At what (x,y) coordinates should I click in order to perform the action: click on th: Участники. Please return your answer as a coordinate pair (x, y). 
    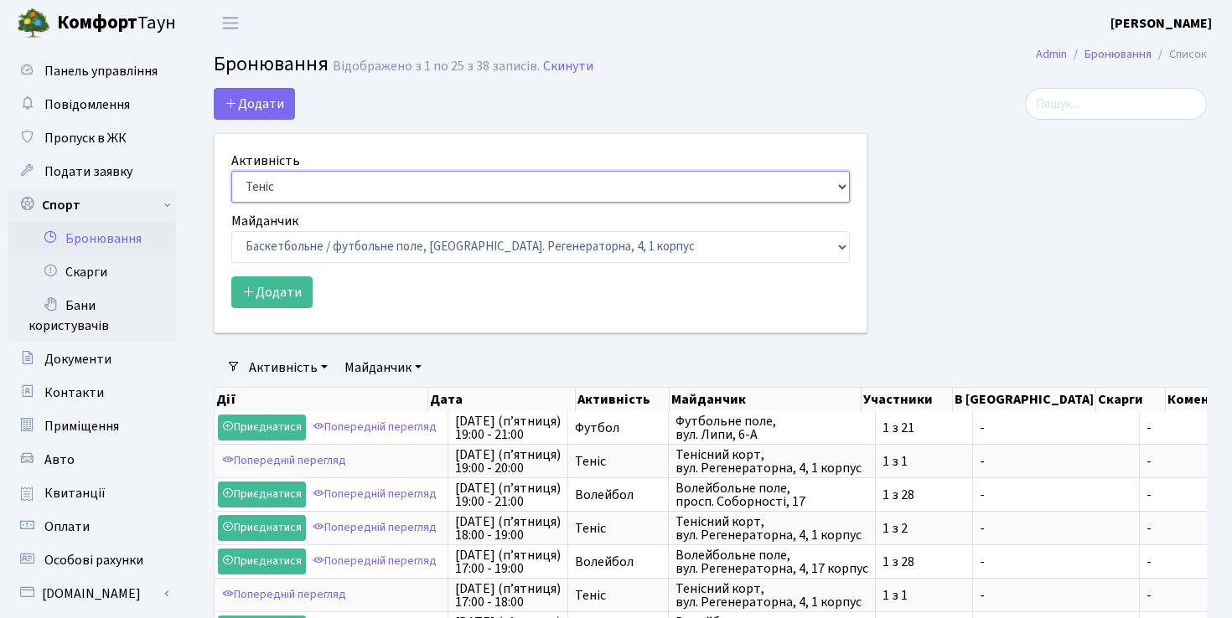
    Looking at the image, I should click on (907, 400).